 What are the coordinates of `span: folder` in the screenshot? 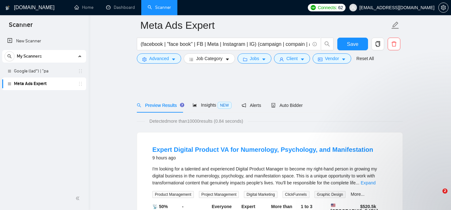 It's located at (245, 59).